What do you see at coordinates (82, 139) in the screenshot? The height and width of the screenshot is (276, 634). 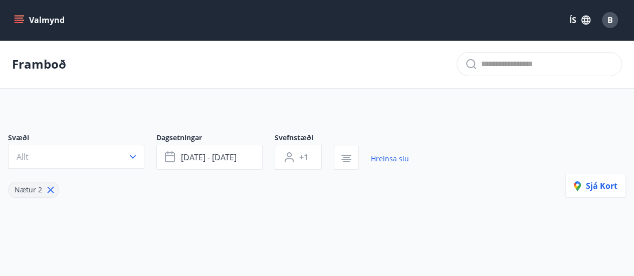 I see `span: Svæði` at bounding box center [82, 139].